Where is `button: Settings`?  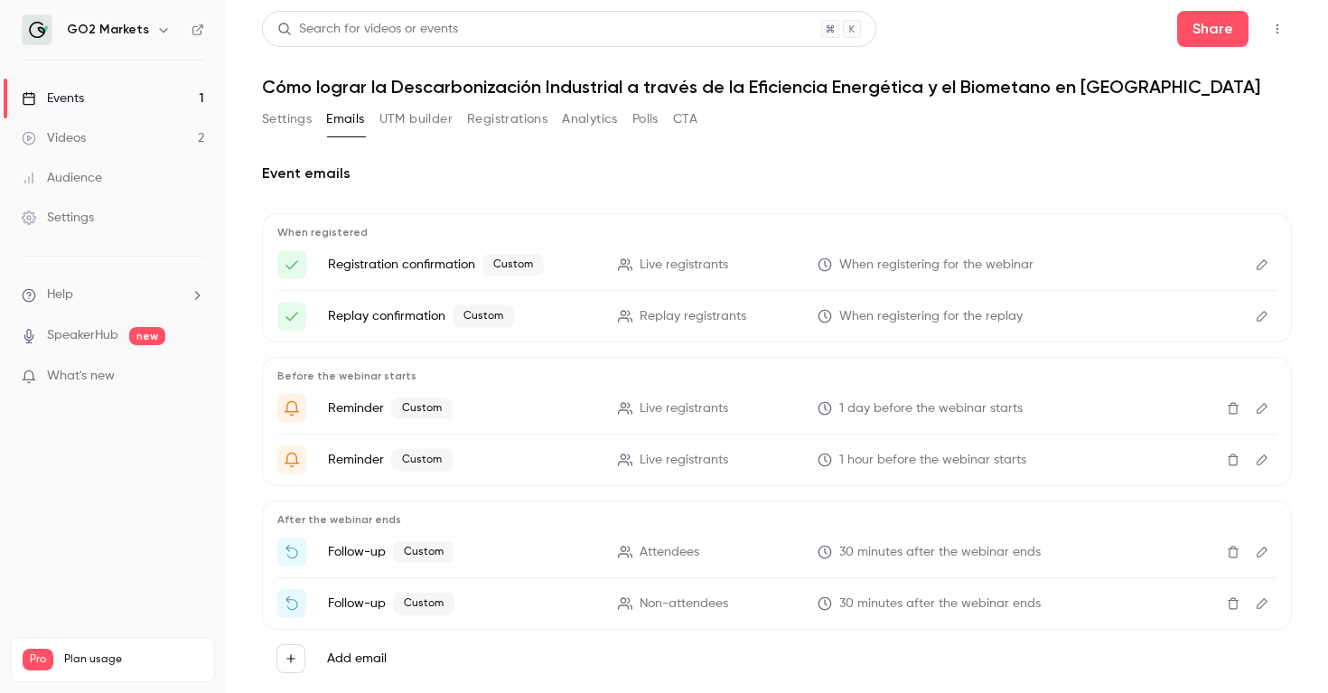 button: Settings is located at coordinates (286, 119).